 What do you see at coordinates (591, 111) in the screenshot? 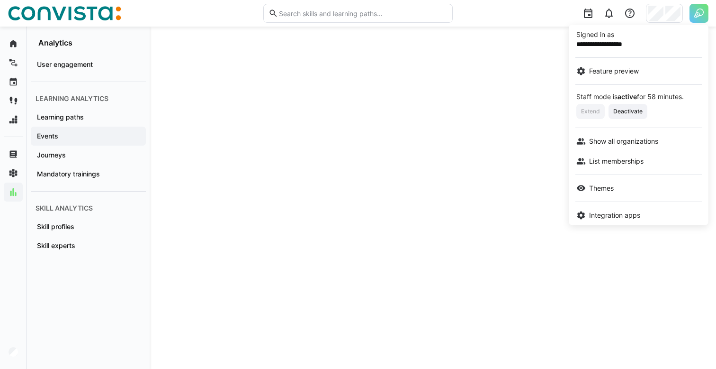
I see `span: Extend` at bounding box center [591, 111].